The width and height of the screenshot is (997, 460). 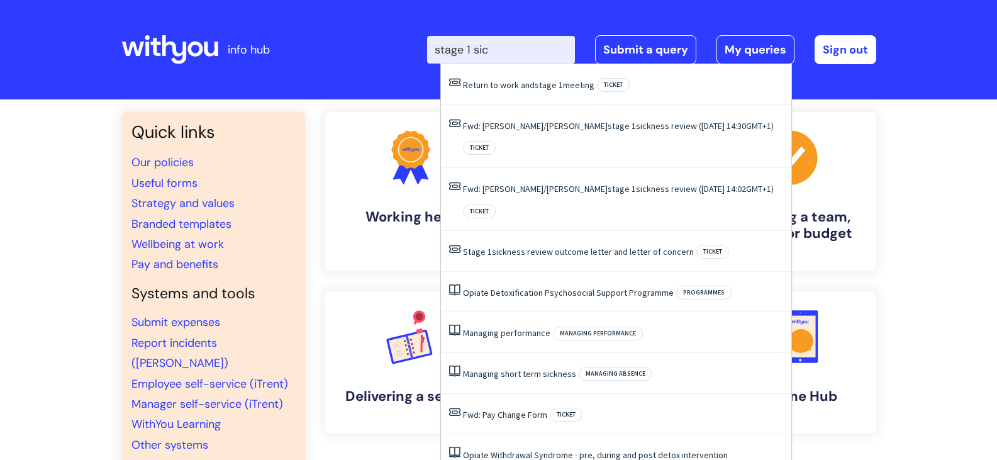 What do you see at coordinates (176, 322) in the screenshot?
I see `a: Submit expenses` at bounding box center [176, 322].